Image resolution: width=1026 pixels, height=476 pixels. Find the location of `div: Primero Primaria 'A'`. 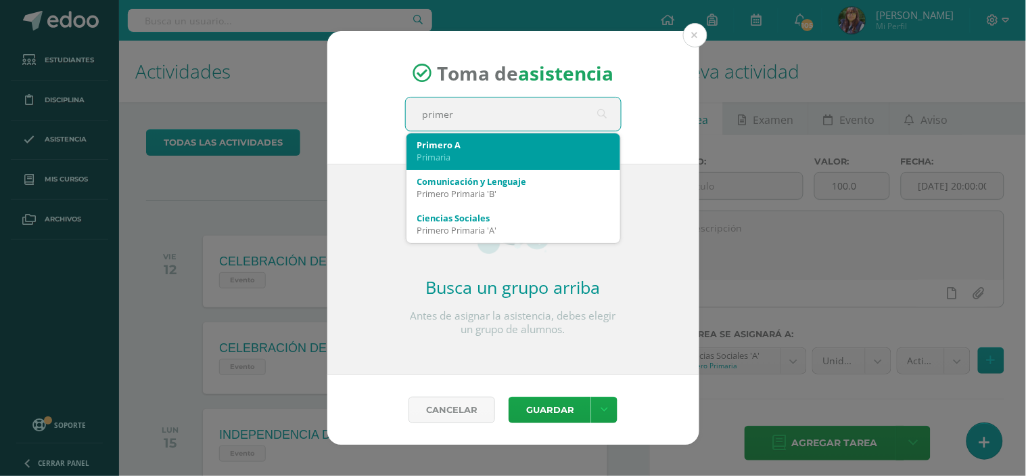

div: Primero Primaria 'A' is located at coordinates (514, 230).